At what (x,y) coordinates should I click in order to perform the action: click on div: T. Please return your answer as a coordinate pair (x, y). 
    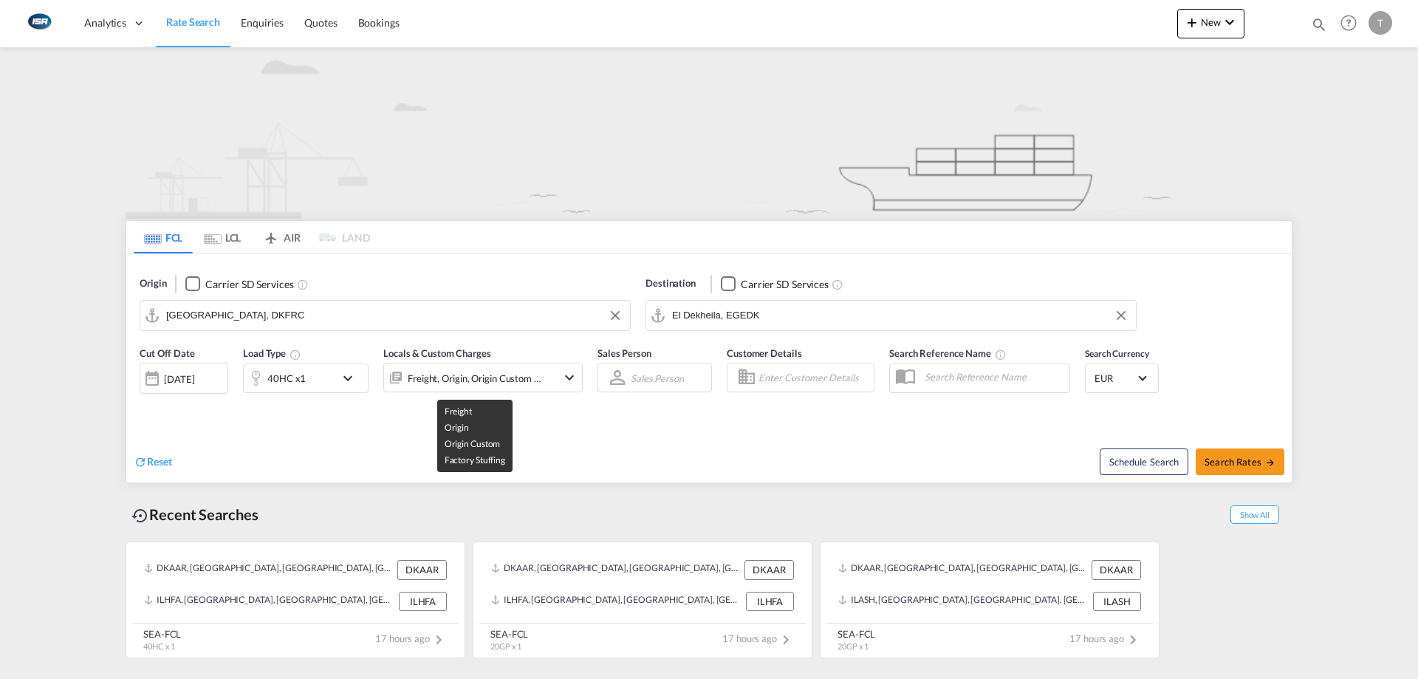
    Looking at the image, I should click on (1381, 23).